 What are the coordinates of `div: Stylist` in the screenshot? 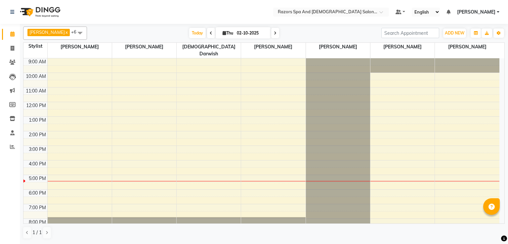 It's located at (35, 46).